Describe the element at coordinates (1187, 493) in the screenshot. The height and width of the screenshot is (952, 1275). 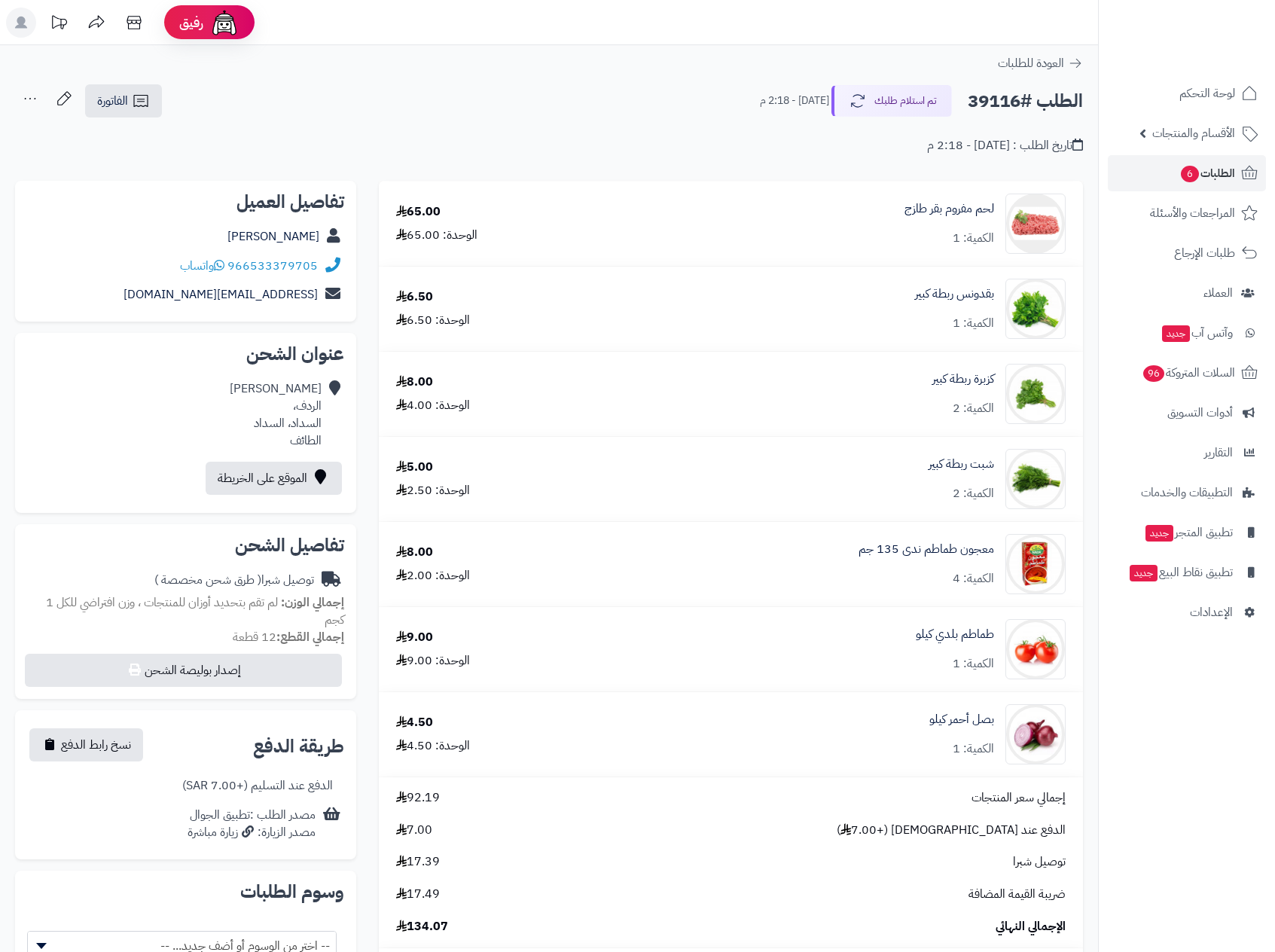
I see `span: التطبيقات والخدمات` at that location.